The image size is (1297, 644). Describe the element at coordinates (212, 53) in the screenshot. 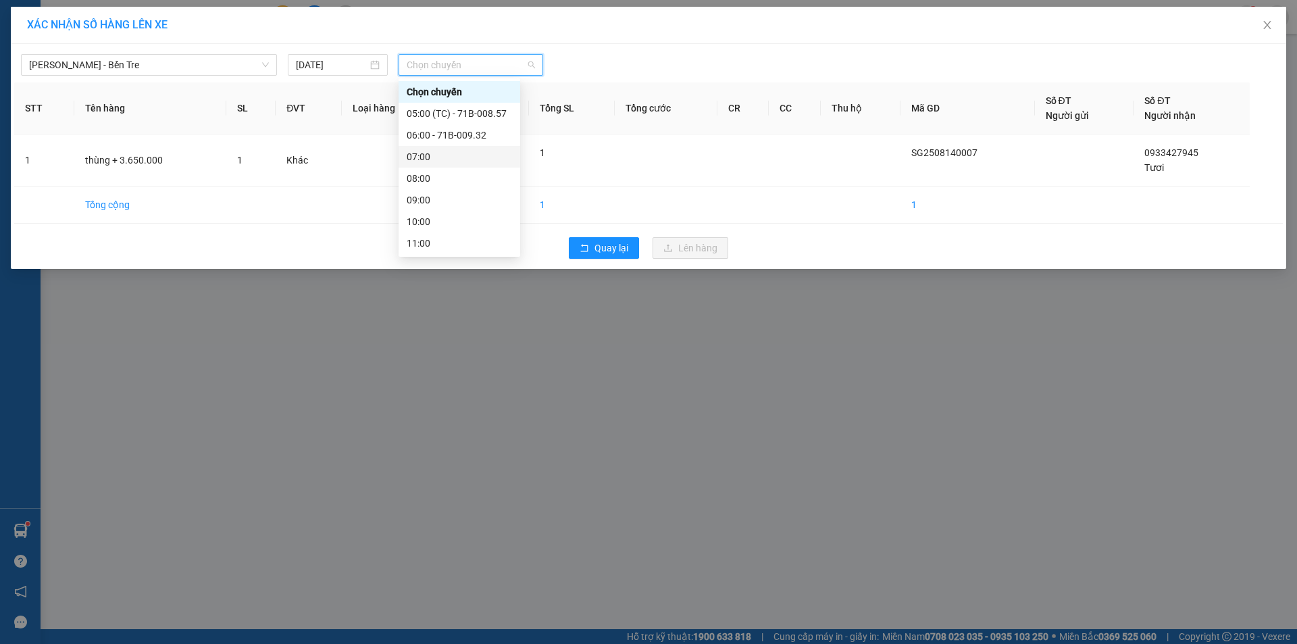

I see `div: 0933427945` at that location.